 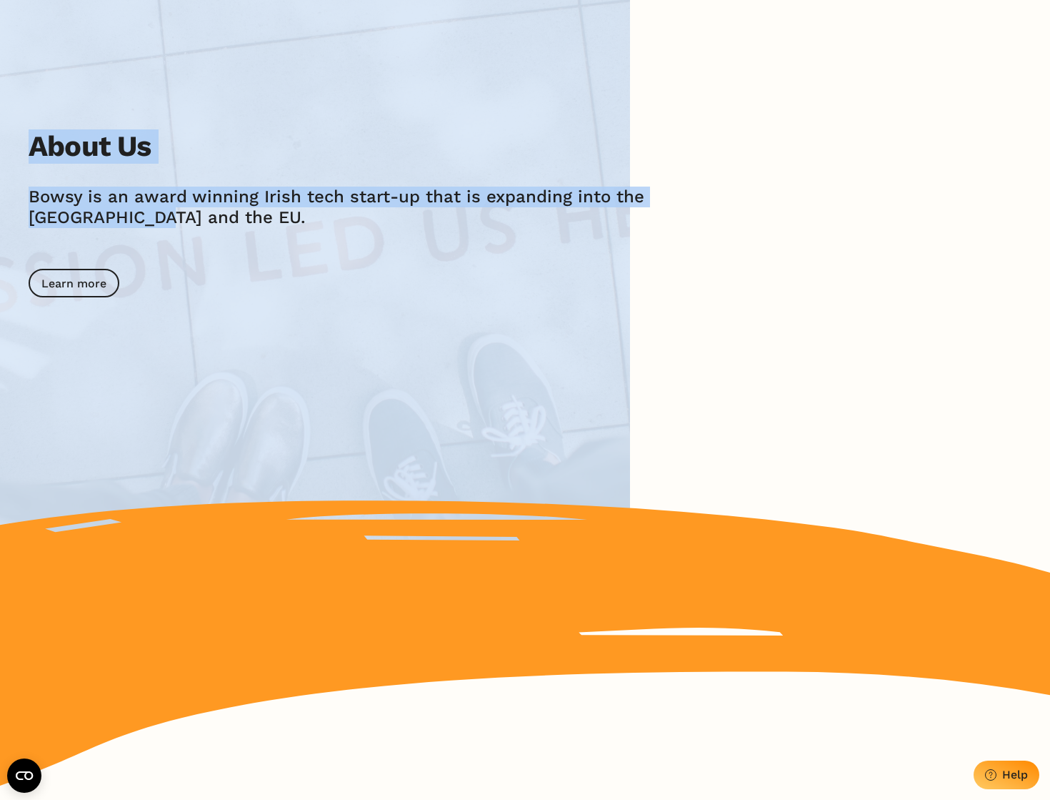 What do you see at coordinates (24, 775) in the screenshot?
I see `button: Open CMP widget` at bounding box center [24, 775].